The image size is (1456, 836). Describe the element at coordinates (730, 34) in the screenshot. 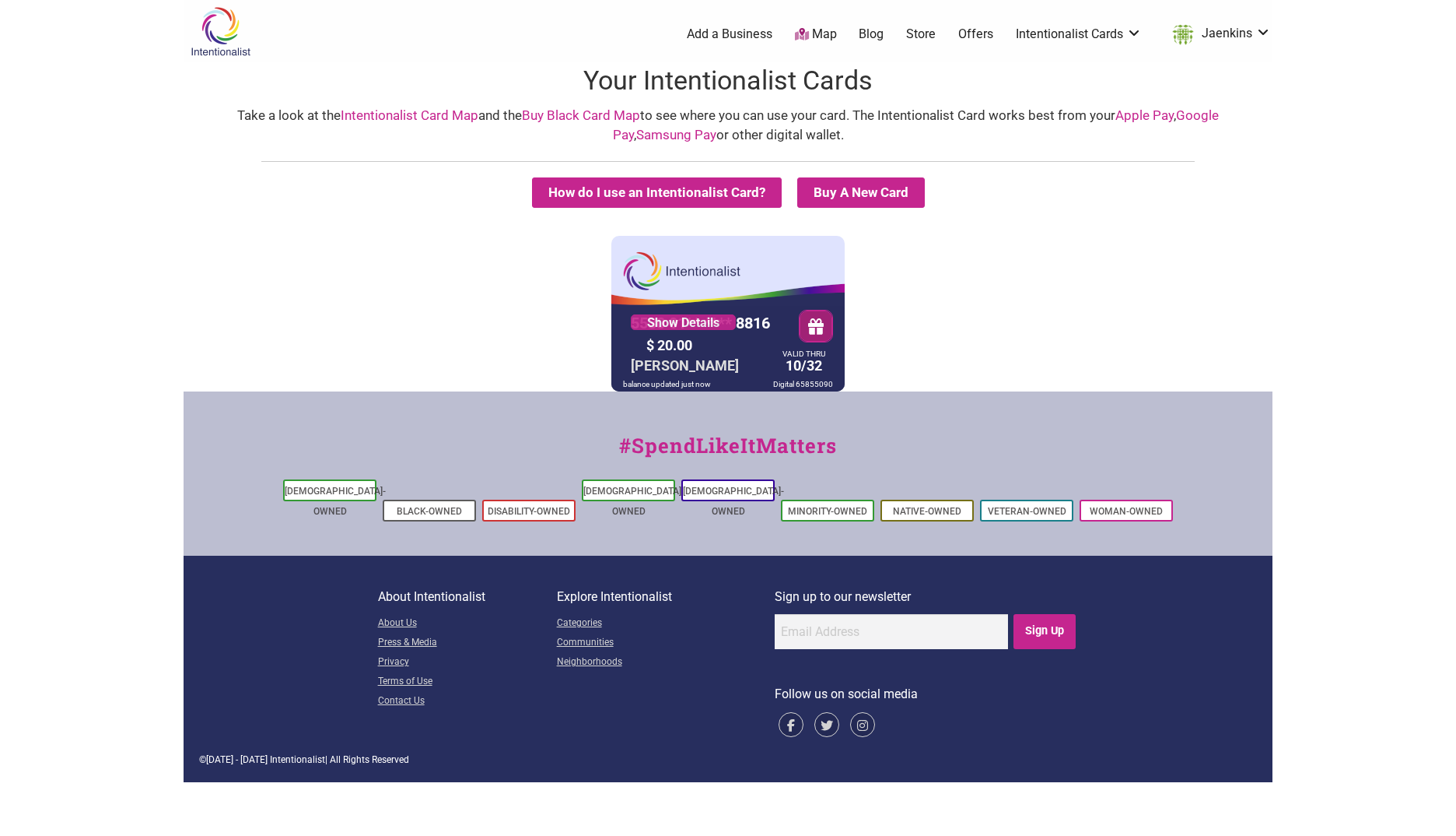

I see `a: Add a Business` at that location.